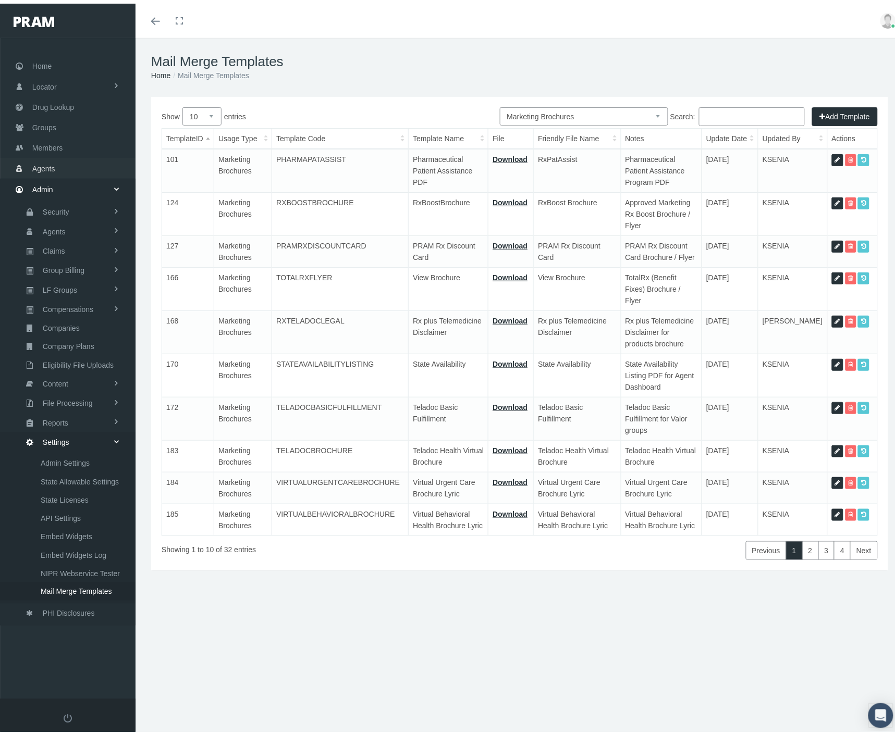 The width and height of the screenshot is (895, 735). I want to click on img: PRAM_20_x_78.png, so click(34, 18).